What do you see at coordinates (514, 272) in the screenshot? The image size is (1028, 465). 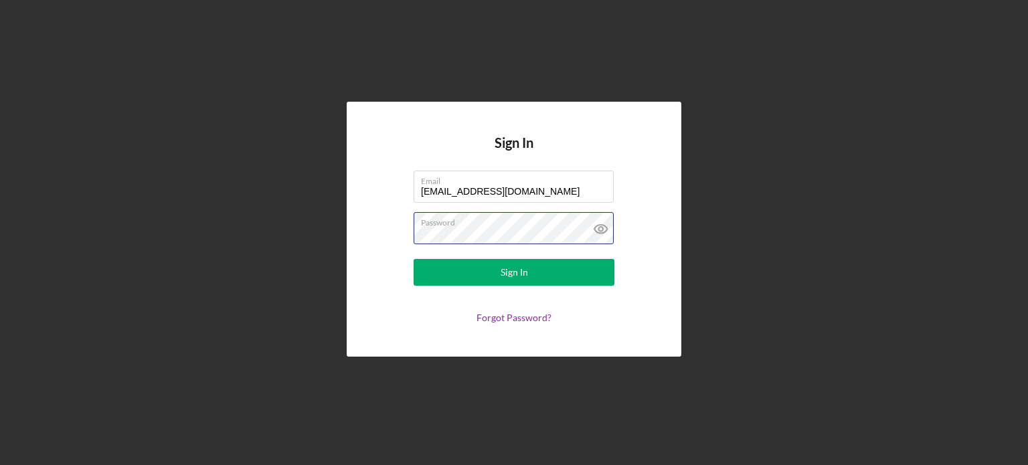 I see `div: Sign In` at bounding box center [514, 272].